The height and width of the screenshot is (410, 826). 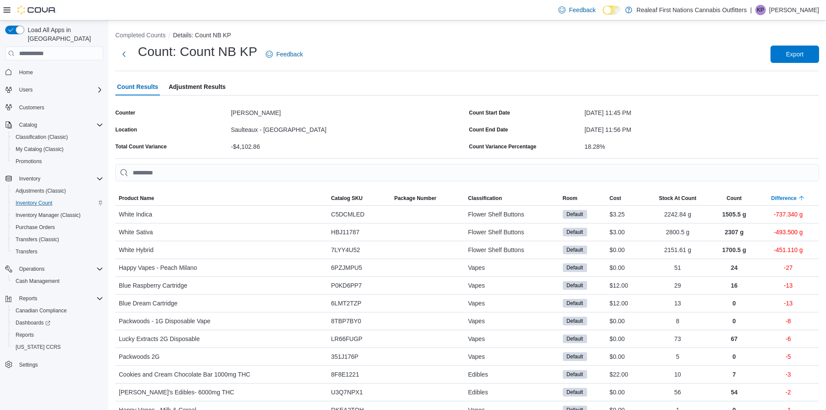 I want to click on a: Adjustments (Classic), so click(x=41, y=191).